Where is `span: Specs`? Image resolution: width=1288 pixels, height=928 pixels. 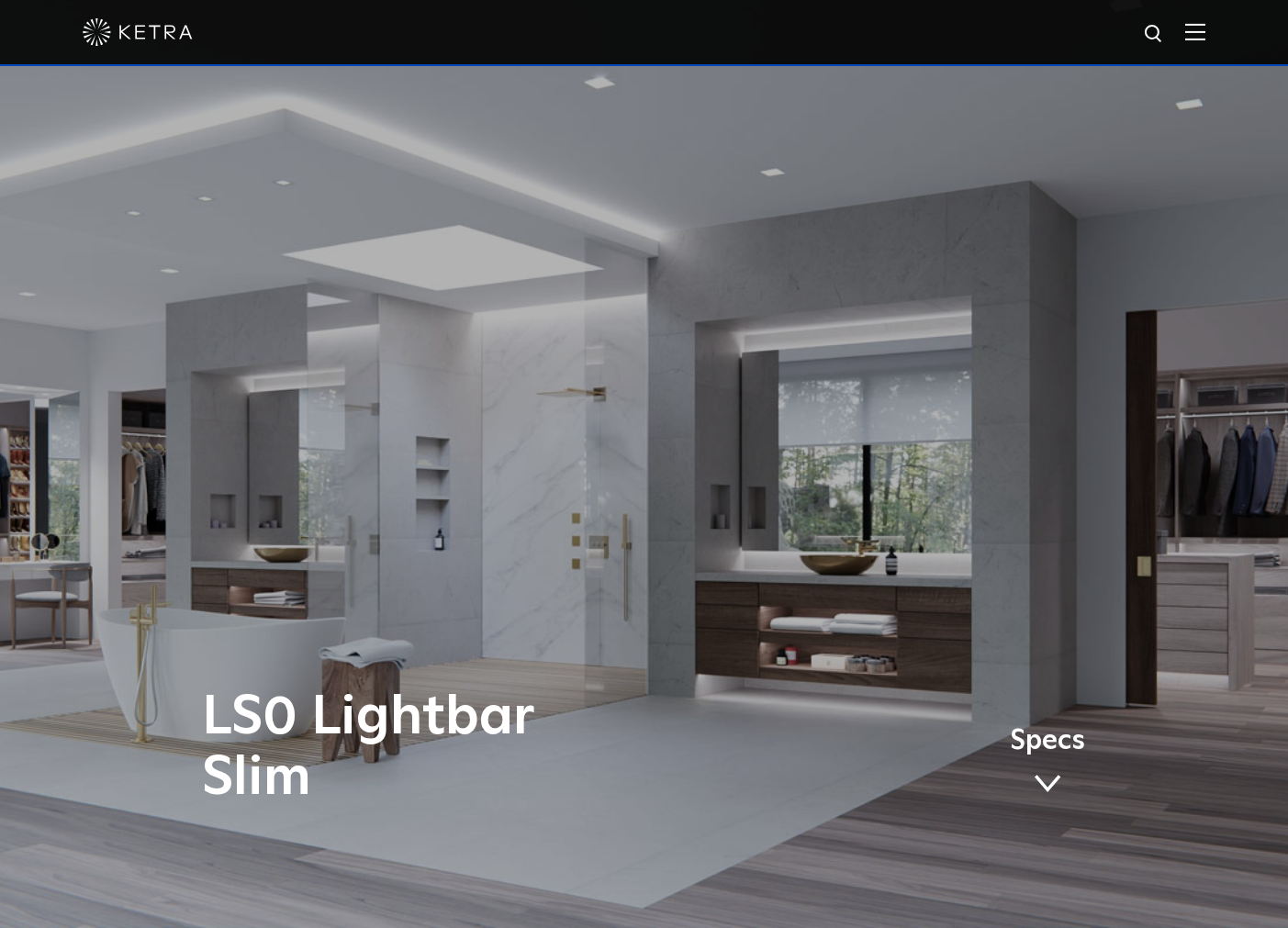 span: Specs is located at coordinates (1048, 740).